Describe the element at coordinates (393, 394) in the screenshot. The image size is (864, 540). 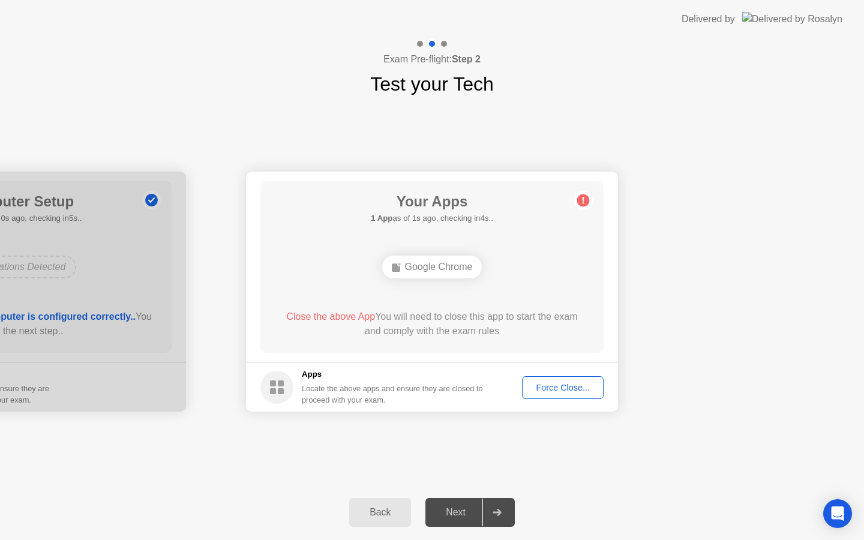
I see `div: Locate the above apps and ensure they are closed to proceed with your exam.` at that location.